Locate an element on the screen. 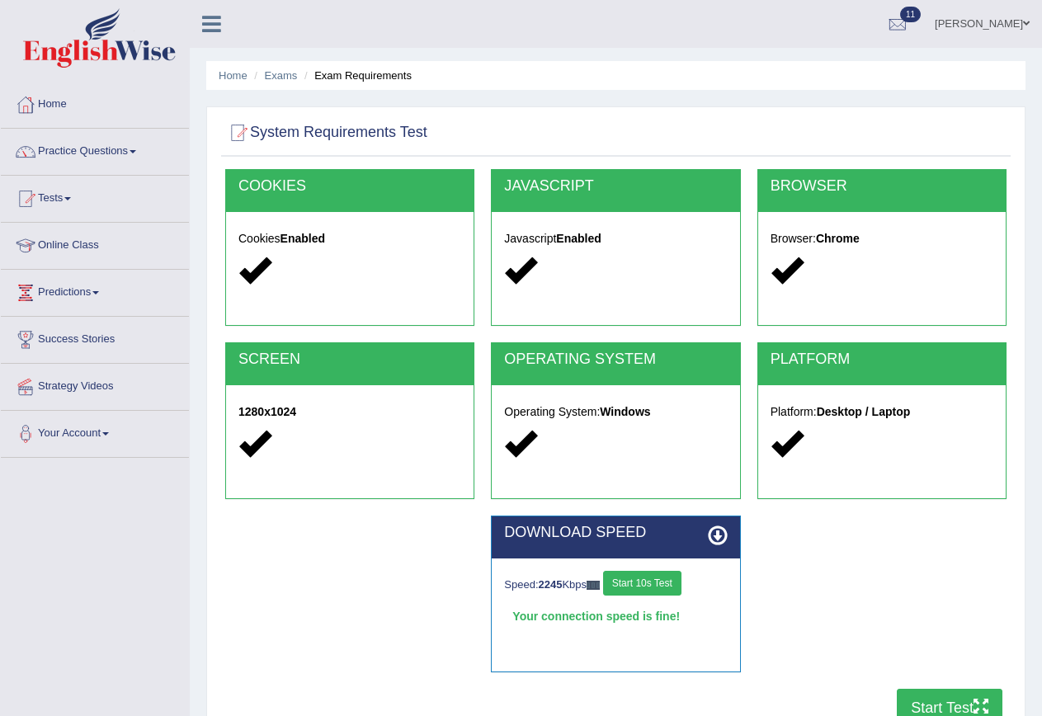 This screenshot has width=1042, height=716. h5: Browser: is located at coordinates (882, 239).